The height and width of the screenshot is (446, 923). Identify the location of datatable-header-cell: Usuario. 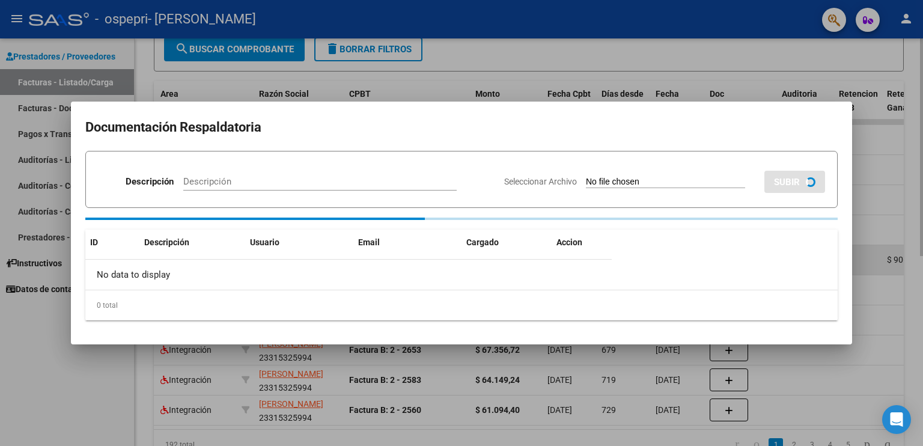
(299, 242).